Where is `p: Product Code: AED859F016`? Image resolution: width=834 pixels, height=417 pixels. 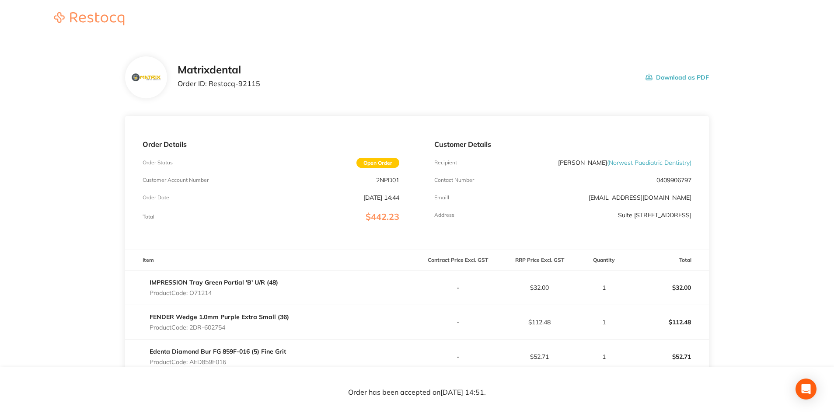
p: Product Code: AED859F016 is located at coordinates (218, 362).